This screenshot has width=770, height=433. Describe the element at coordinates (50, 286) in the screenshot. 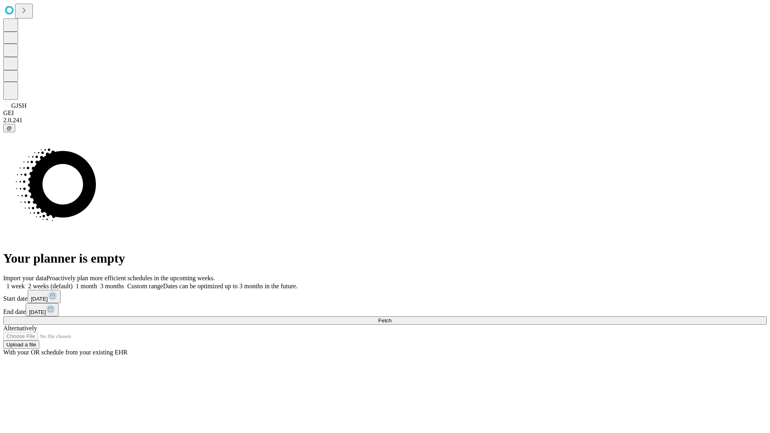

I see `span: 2 weeks (default)` at that location.